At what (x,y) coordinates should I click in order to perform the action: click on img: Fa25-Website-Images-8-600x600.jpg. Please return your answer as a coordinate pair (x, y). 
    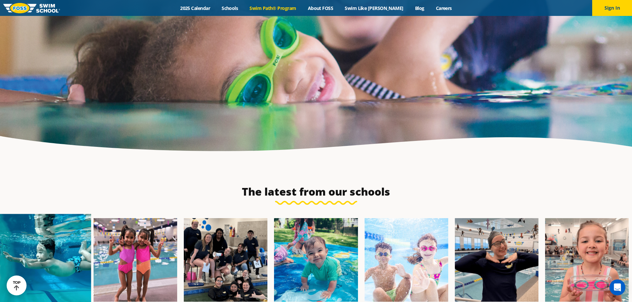
    Looking at the image, I should click on (135, 260).